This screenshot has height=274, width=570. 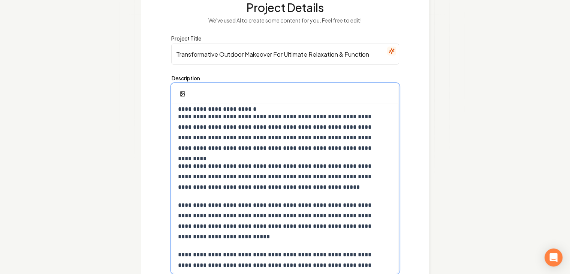 I want to click on button: Add Image, so click(x=183, y=94).